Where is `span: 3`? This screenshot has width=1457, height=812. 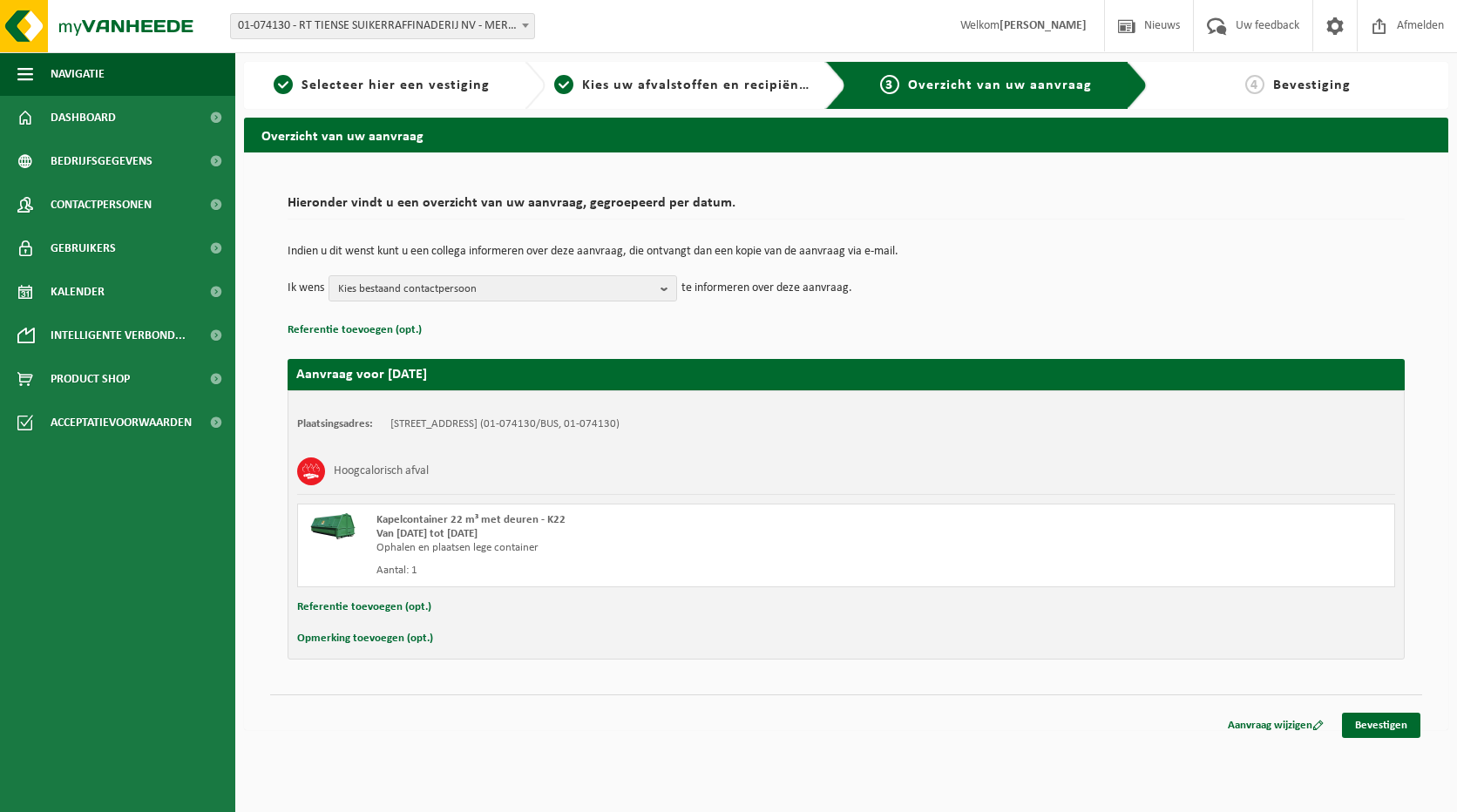 span: 3 is located at coordinates (890, 85).